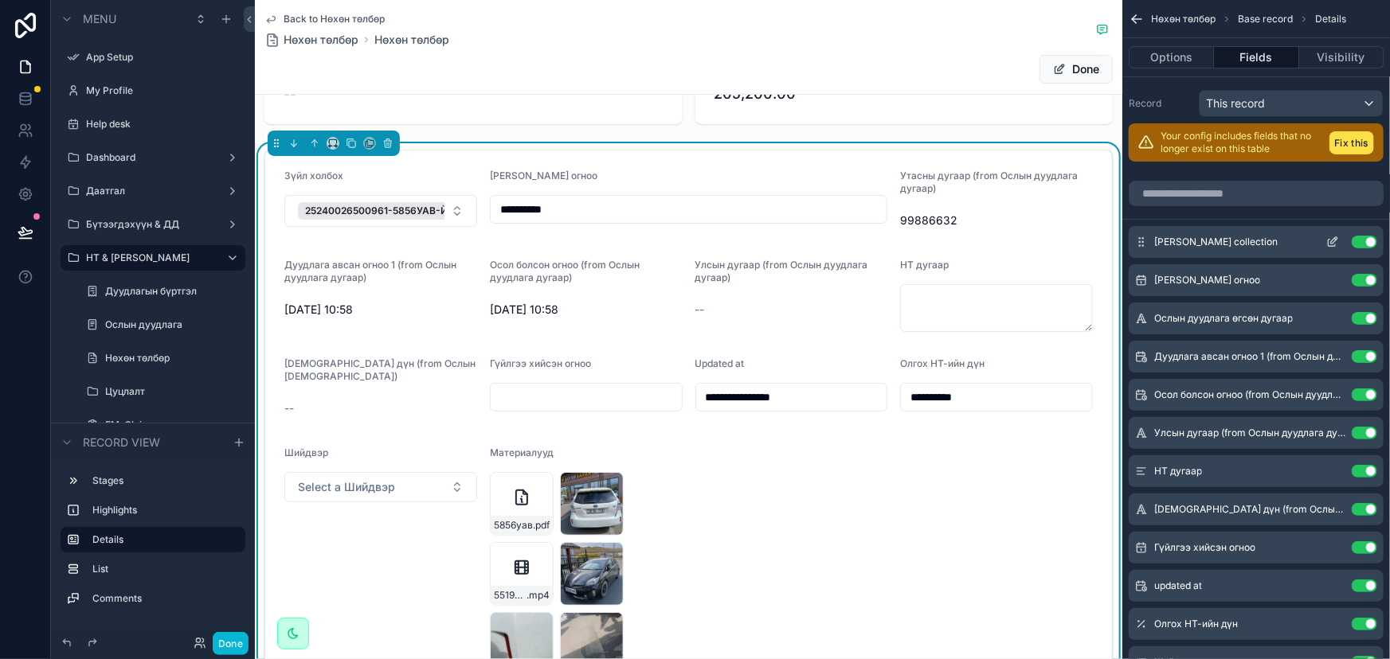 Image resolution: width=1390 pixels, height=659 pixels. I want to click on span: Зүйл холбох, so click(314, 175).